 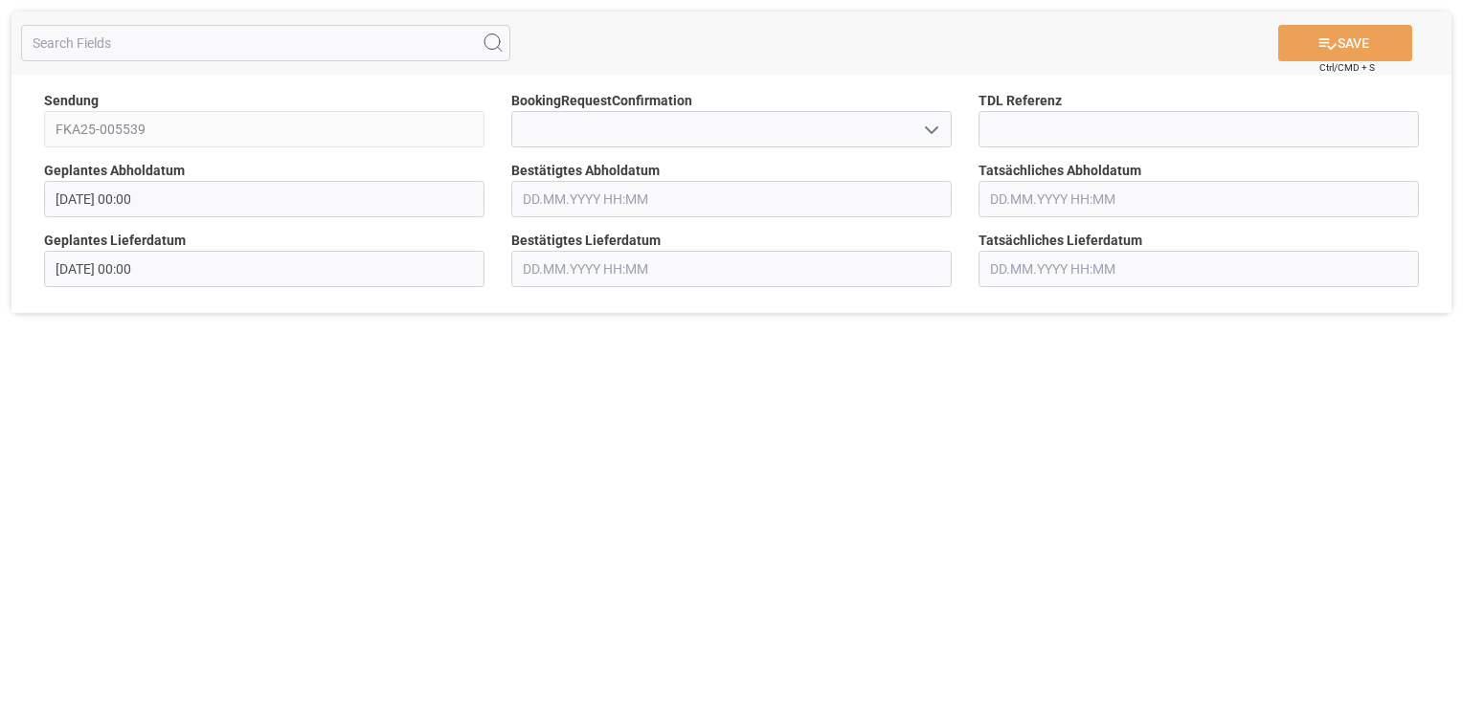 What do you see at coordinates (265, 43) in the screenshot?
I see `input: Search Fields` at bounding box center [265, 43].